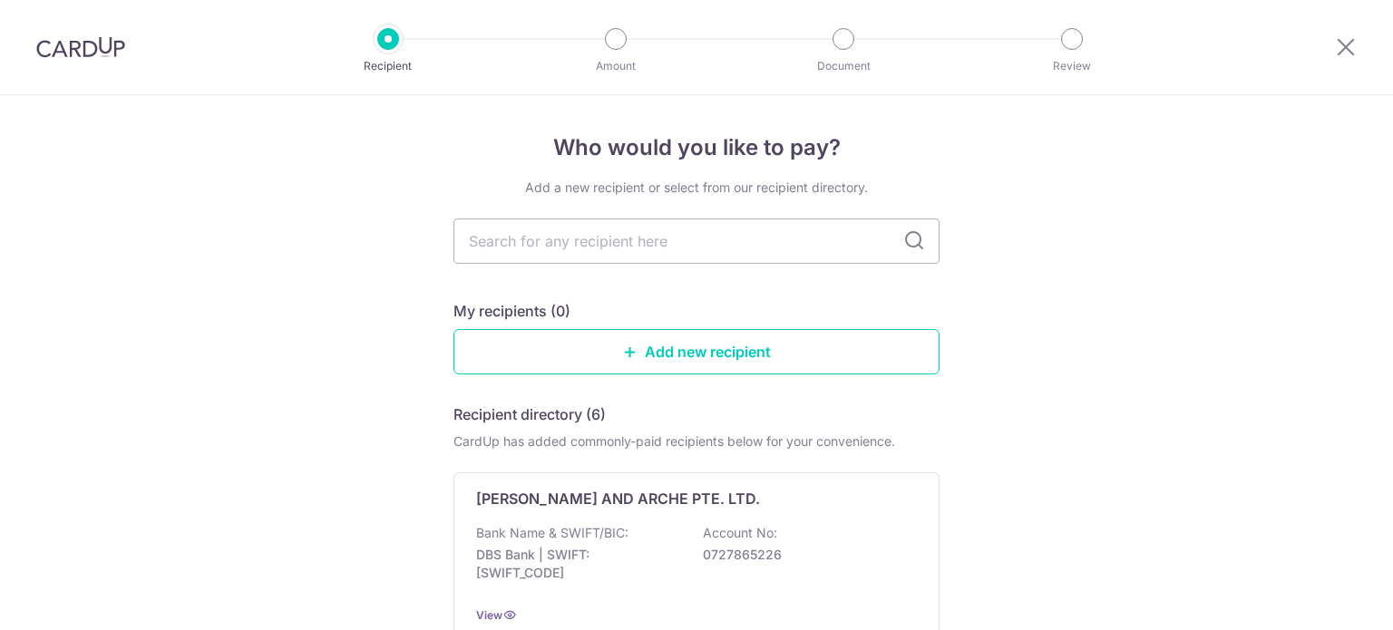 Image resolution: width=1393 pixels, height=630 pixels. What do you see at coordinates (489, 615) in the screenshot?
I see `span: View` at bounding box center [489, 615].